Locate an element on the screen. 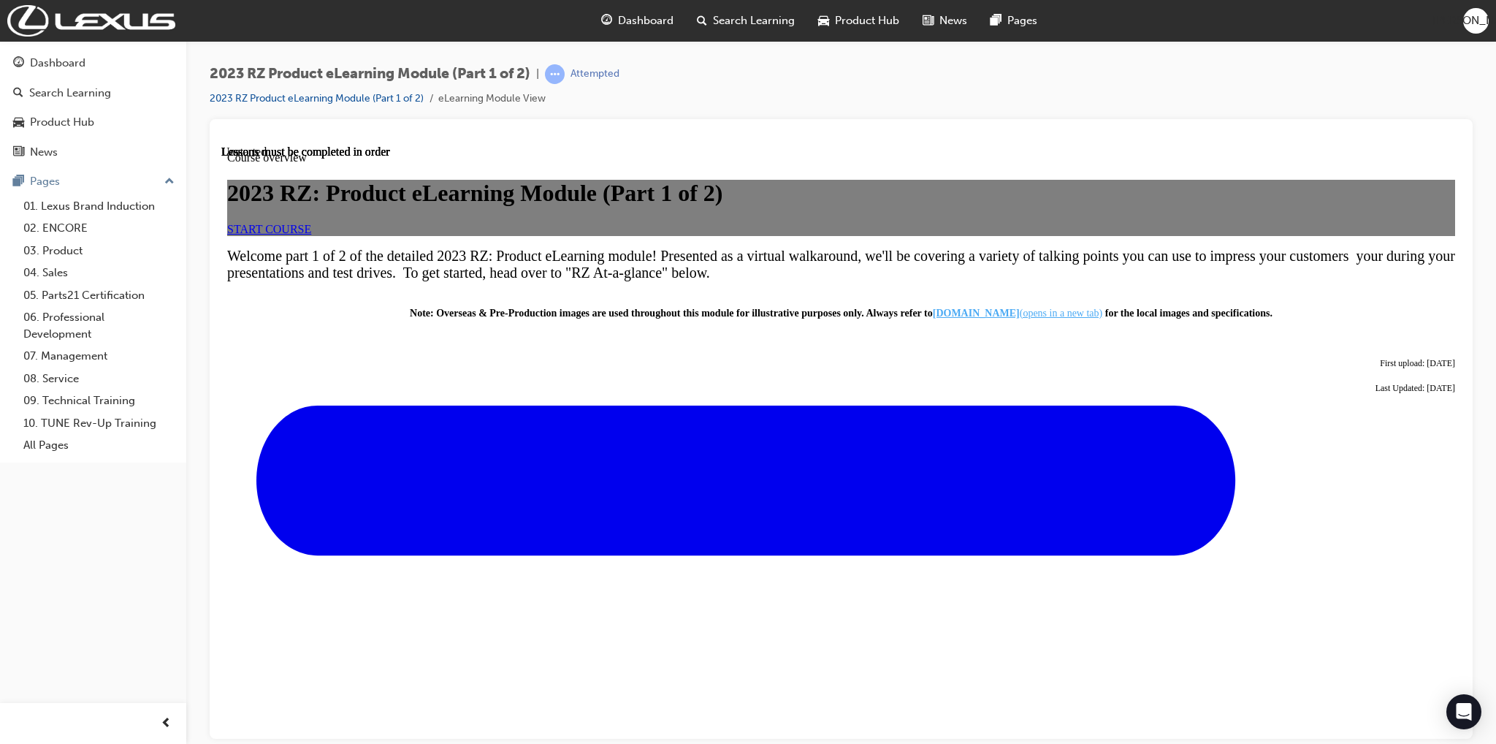 This screenshot has width=1496, height=744. span: learningRecordVerb_ATTEMPT-icon is located at coordinates (554, 74).